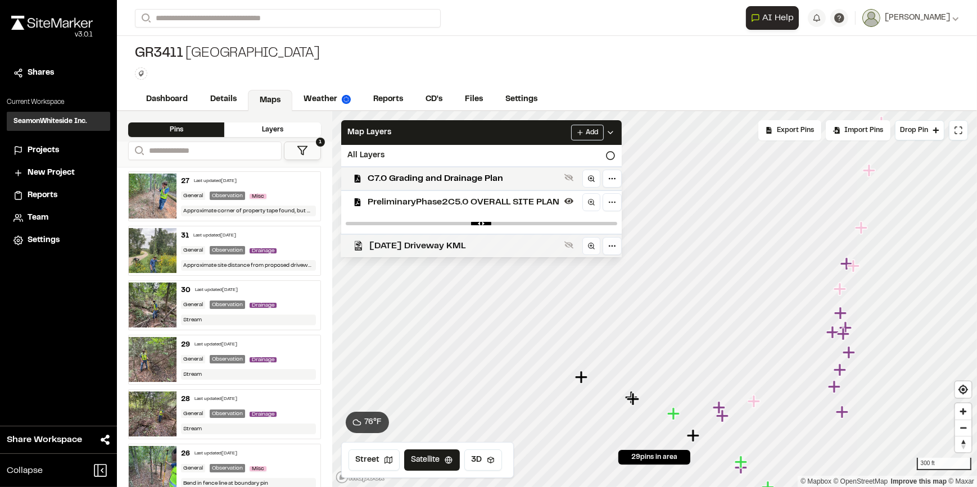 The width and height of the screenshot is (977, 487). What do you see at coordinates (248, 265) in the screenshot?
I see `div: Approximate site distance from proposed driveway` at bounding box center [248, 265].